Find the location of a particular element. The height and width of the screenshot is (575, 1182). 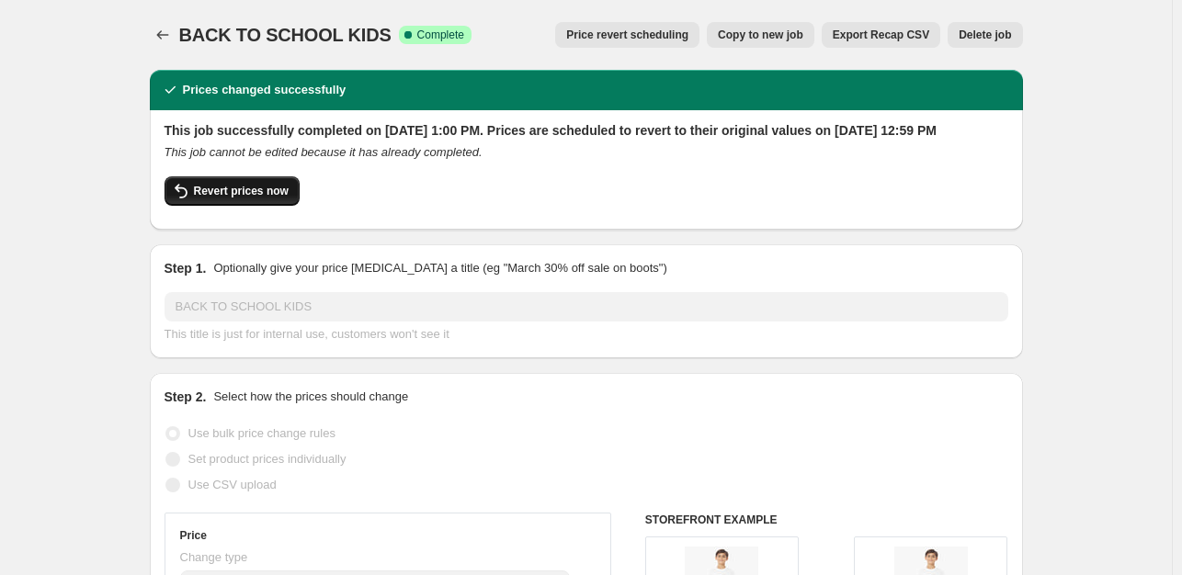

button: Price revert scheduling is located at coordinates (627, 35).